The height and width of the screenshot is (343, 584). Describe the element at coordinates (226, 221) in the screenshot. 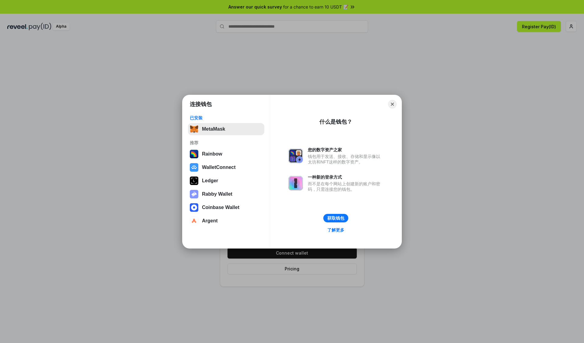

I see `button: Argent` at that location.